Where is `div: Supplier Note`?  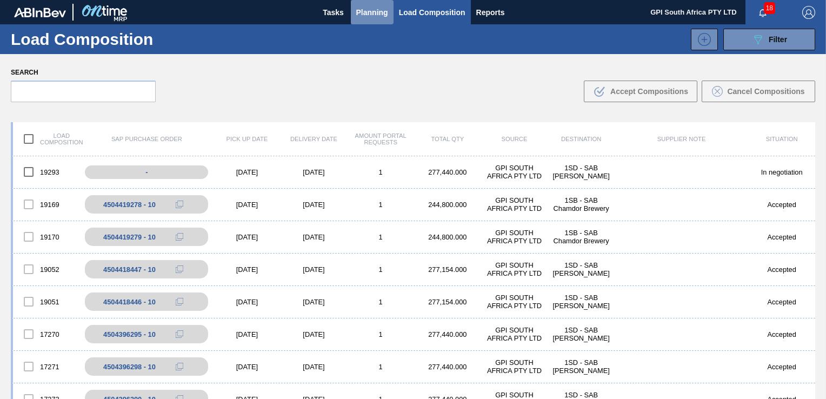 div: Supplier Note is located at coordinates (681, 139).